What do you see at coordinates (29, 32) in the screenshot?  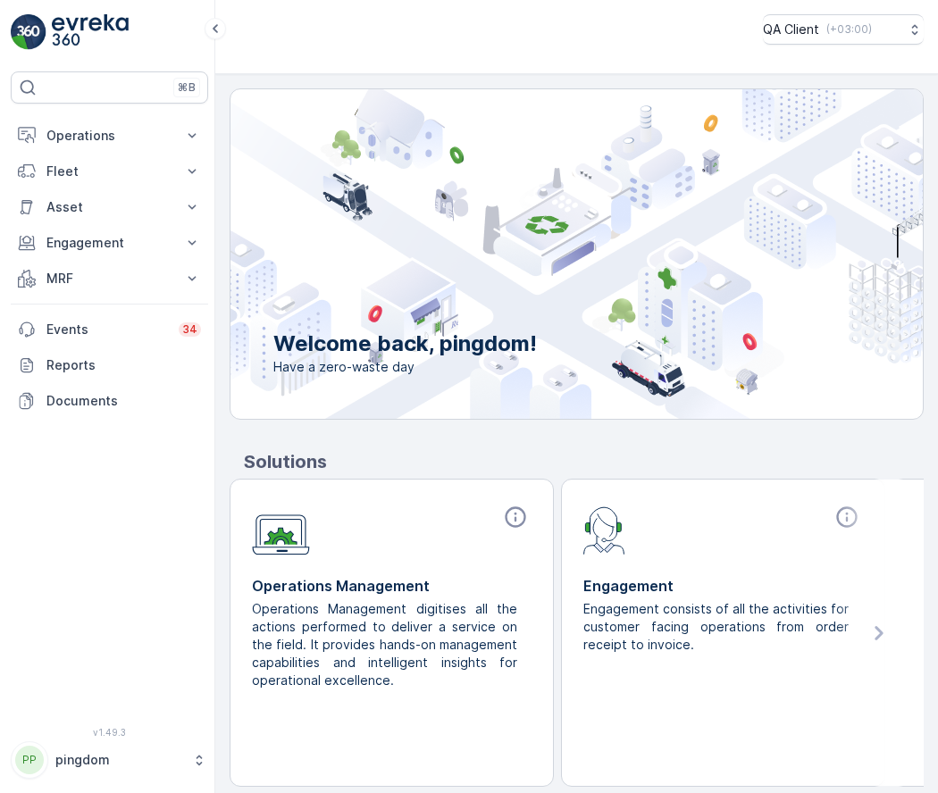 I see `img: logo` at bounding box center [29, 32].